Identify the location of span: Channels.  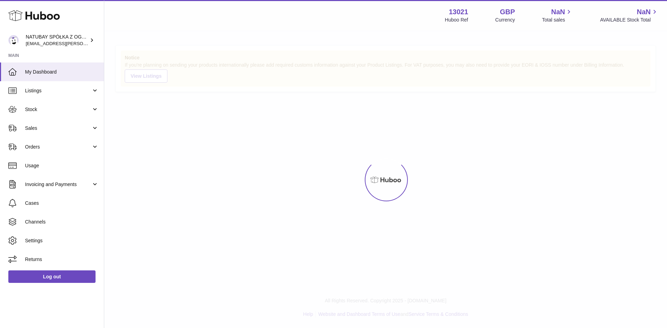
(62, 222).